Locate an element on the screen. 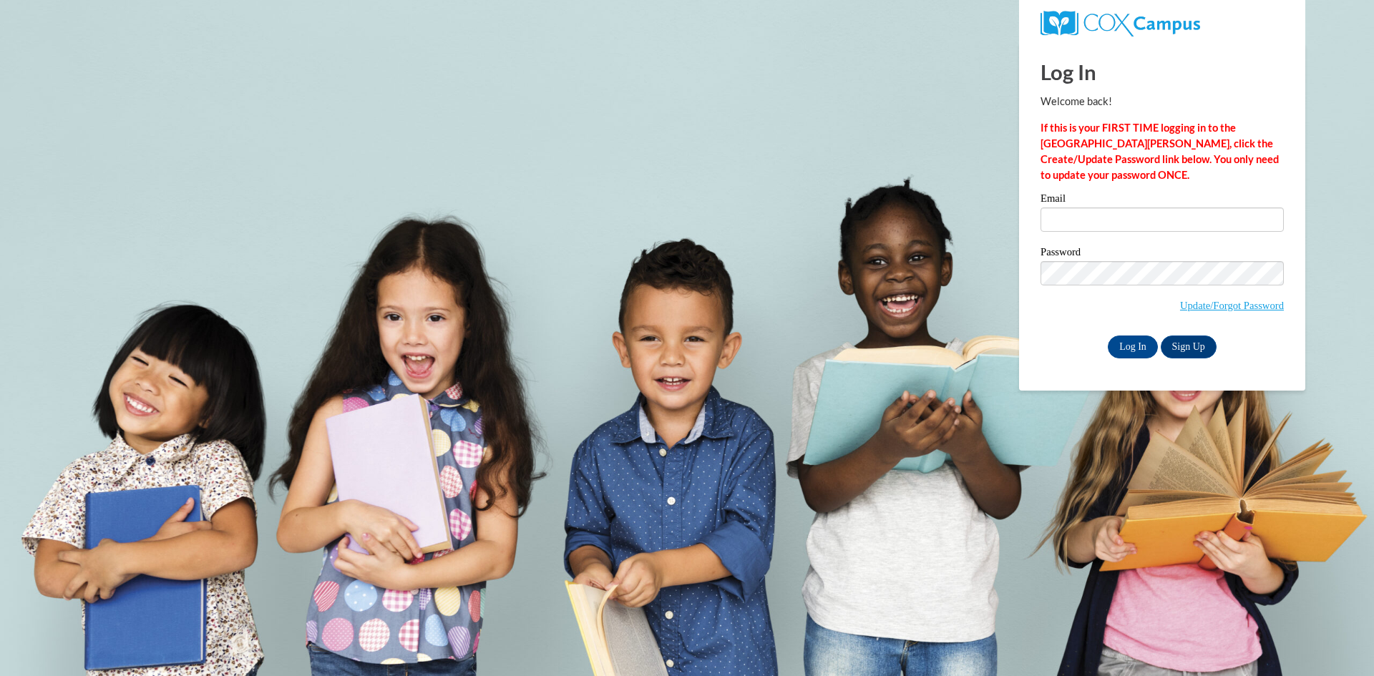 Image resolution: width=1374 pixels, height=676 pixels. input: Log In is located at coordinates (1132, 347).